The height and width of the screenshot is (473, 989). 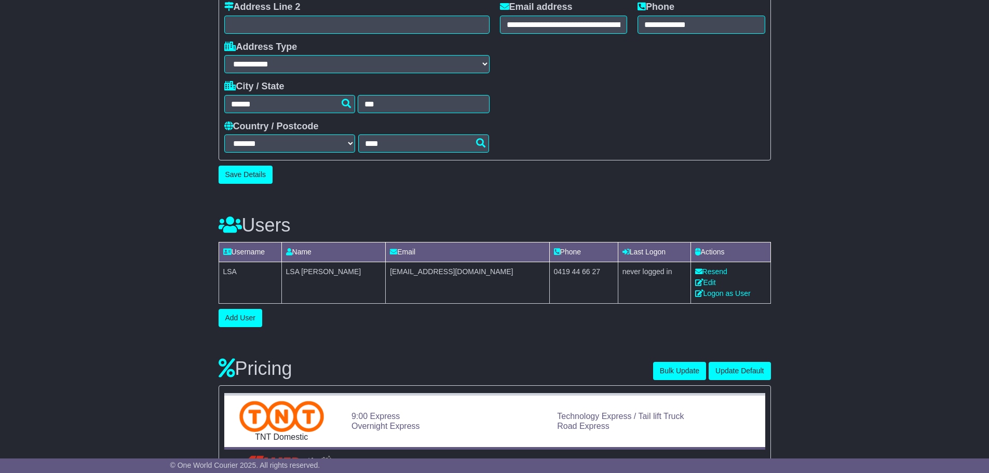 What do you see at coordinates (654, 283) in the screenshot?
I see `td: never logged in` at bounding box center [654, 283].